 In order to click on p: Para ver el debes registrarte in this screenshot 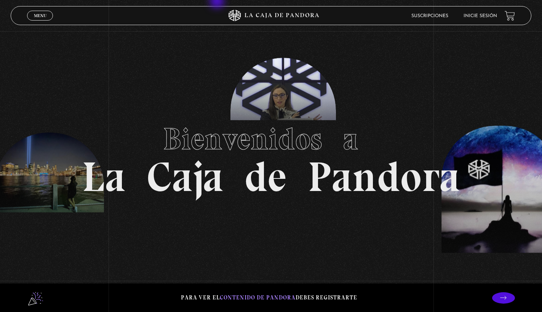, I will do `click(269, 298)`.